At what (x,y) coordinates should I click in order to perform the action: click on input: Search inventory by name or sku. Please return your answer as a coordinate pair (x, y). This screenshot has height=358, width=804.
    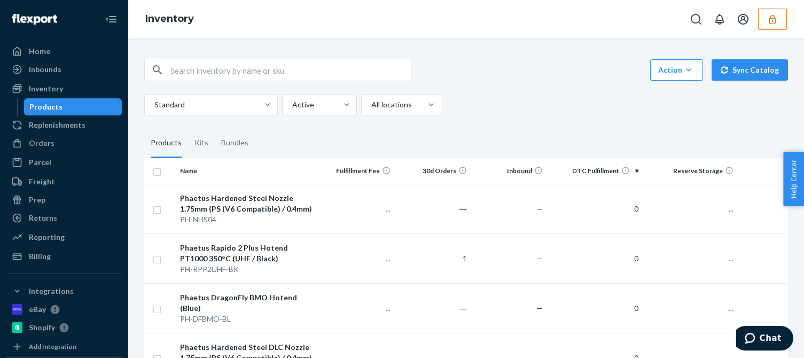
    Looking at the image, I should click on (291, 70).